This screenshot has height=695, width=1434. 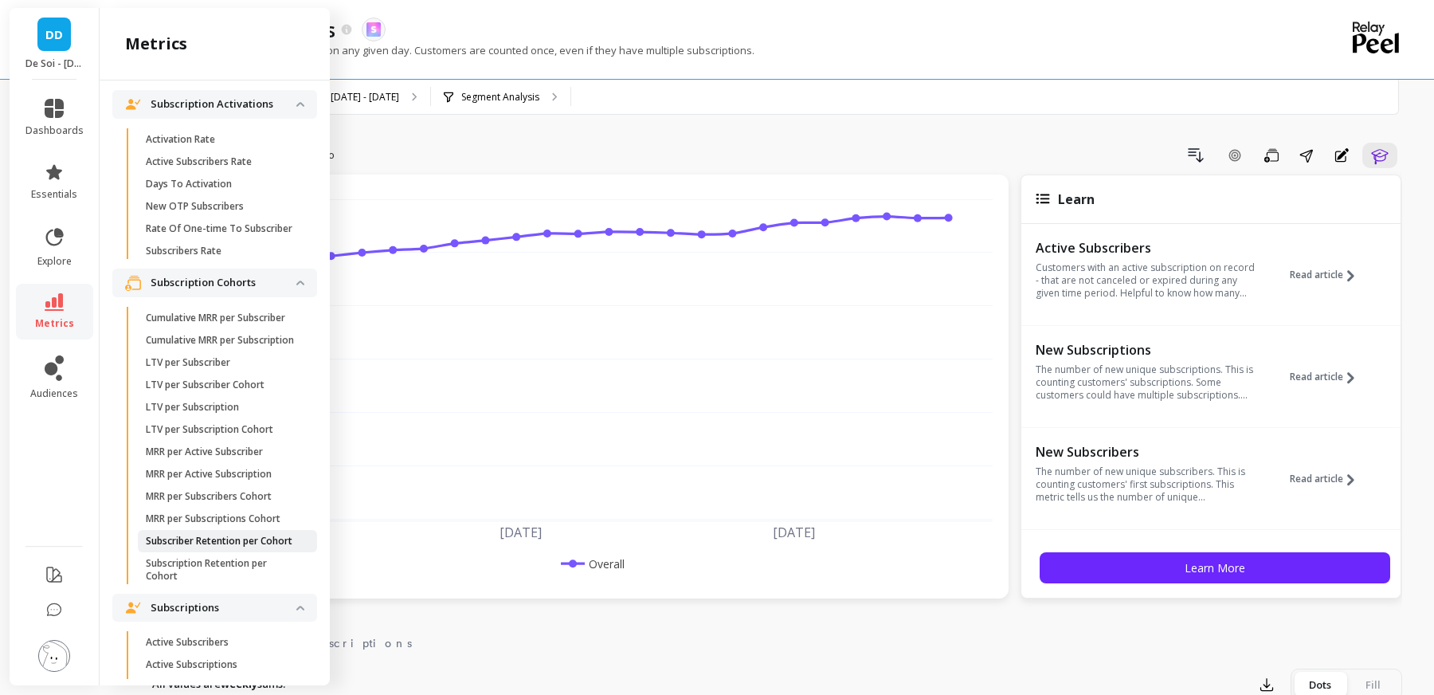 What do you see at coordinates (220, 340) in the screenshot?
I see `p: Cumulative MRR per Subscription` at bounding box center [220, 340].